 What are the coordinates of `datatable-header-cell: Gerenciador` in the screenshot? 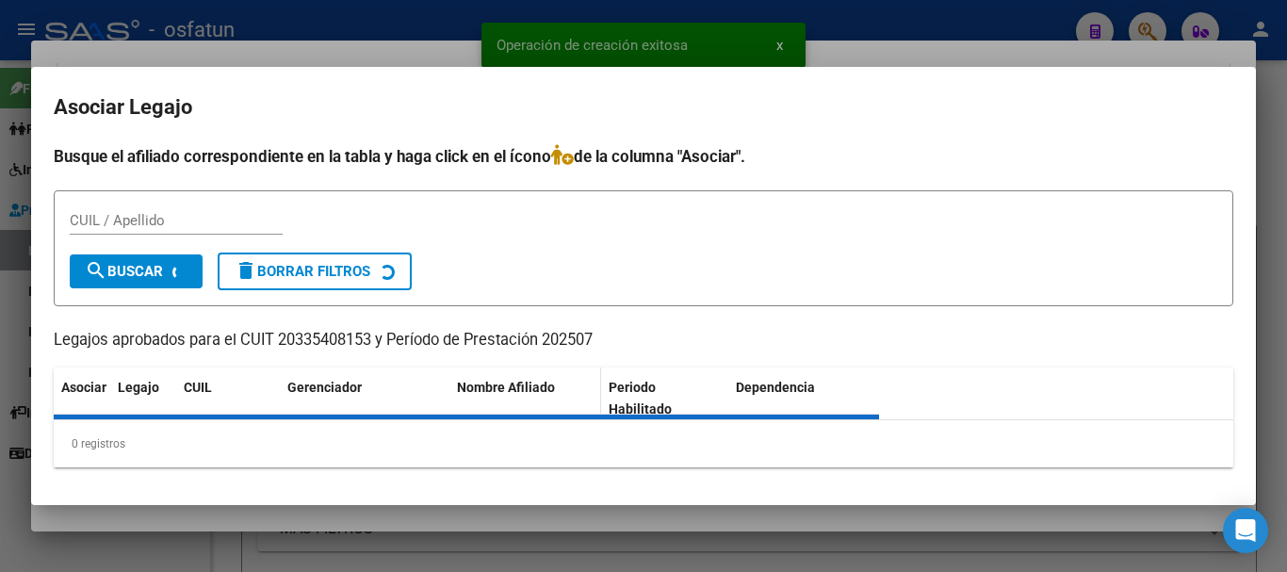 It's located at (365, 399).